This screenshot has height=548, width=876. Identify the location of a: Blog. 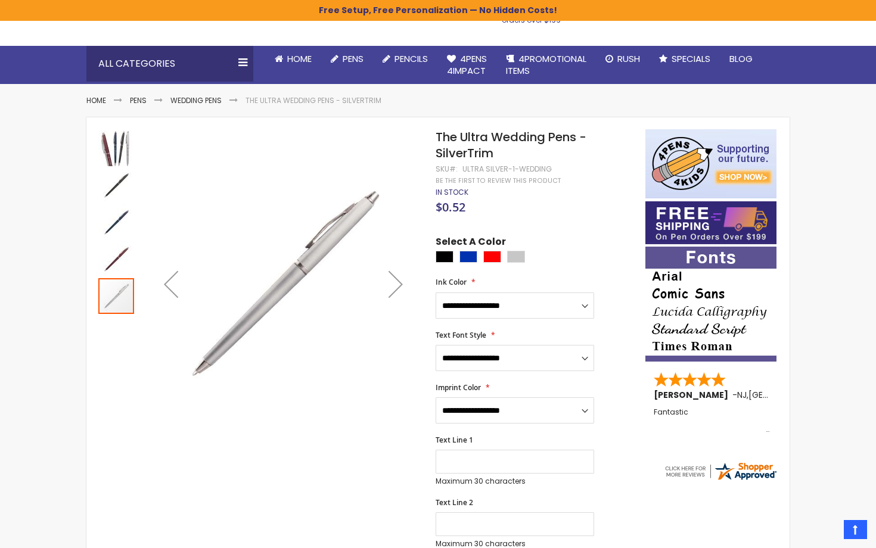
(741, 59).